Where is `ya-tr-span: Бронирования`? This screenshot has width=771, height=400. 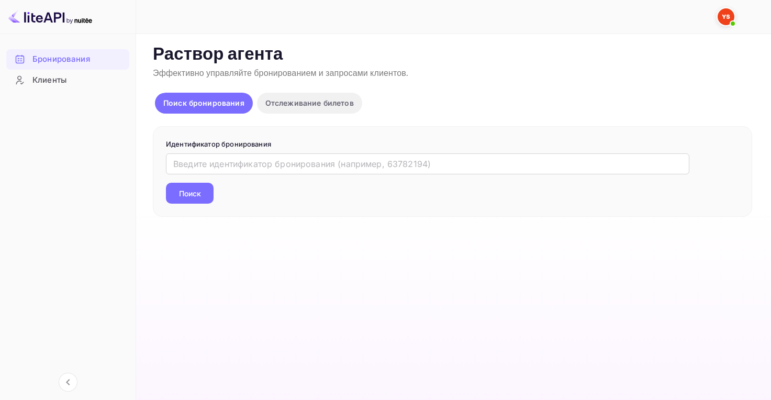 ya-tr-span: Бронирования is located at coordinates (61, 59).